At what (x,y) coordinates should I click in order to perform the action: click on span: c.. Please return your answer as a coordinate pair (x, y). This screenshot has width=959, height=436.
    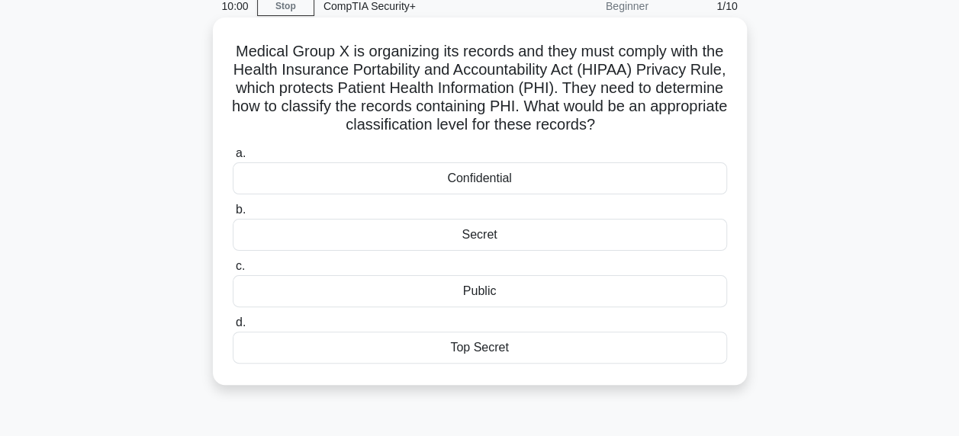
    Looking at the image, I should click on (240, 265).